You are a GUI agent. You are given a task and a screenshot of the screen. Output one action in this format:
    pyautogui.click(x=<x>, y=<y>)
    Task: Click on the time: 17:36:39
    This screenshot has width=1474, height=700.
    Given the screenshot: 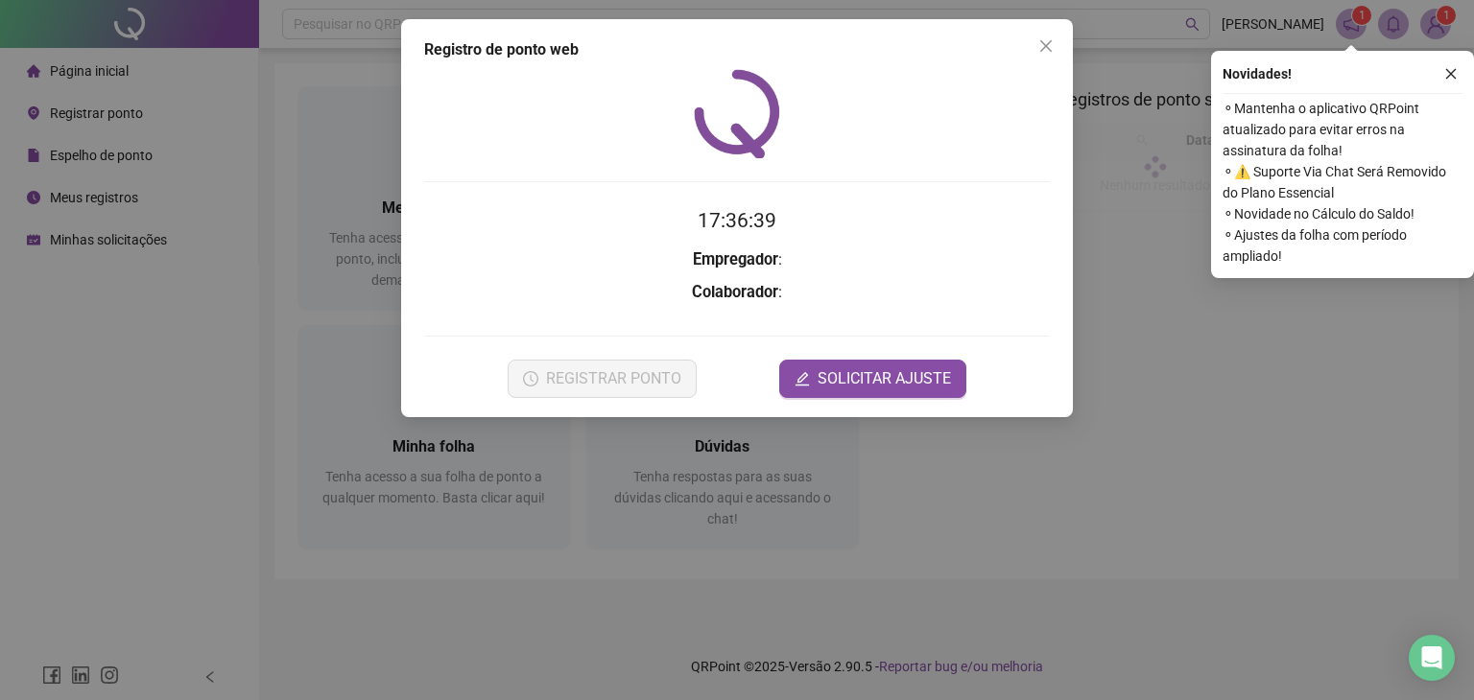 What is the action you would take?
    pyautogui.click(x=737, y=221)
    